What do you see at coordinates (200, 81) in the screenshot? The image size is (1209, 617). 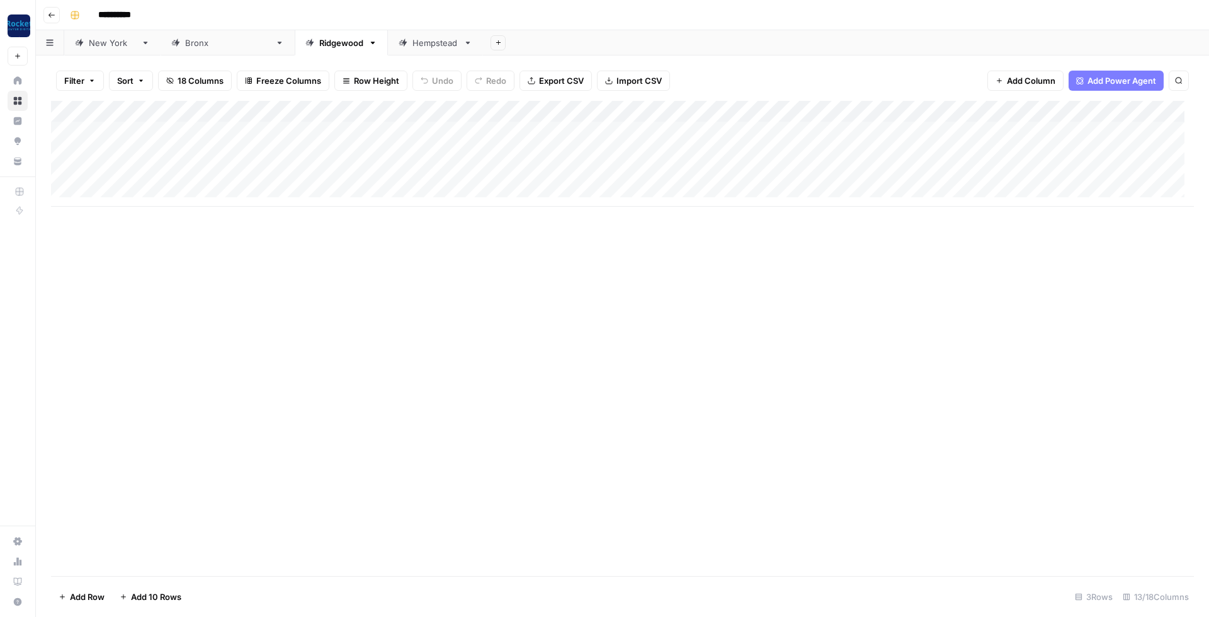 I see `span: 18 Columns` at bounding box center [200, 81].